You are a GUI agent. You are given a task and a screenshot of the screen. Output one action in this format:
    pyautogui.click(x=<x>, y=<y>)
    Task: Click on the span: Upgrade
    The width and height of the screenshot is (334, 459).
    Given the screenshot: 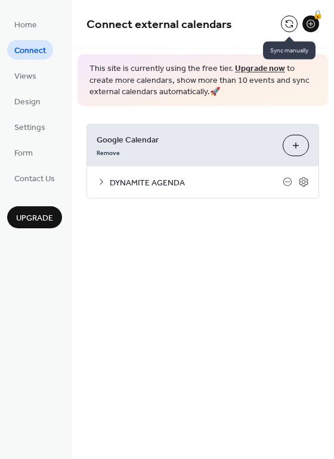 What is the action you would take?
    pyautogui.click(x=35, y=218)
    